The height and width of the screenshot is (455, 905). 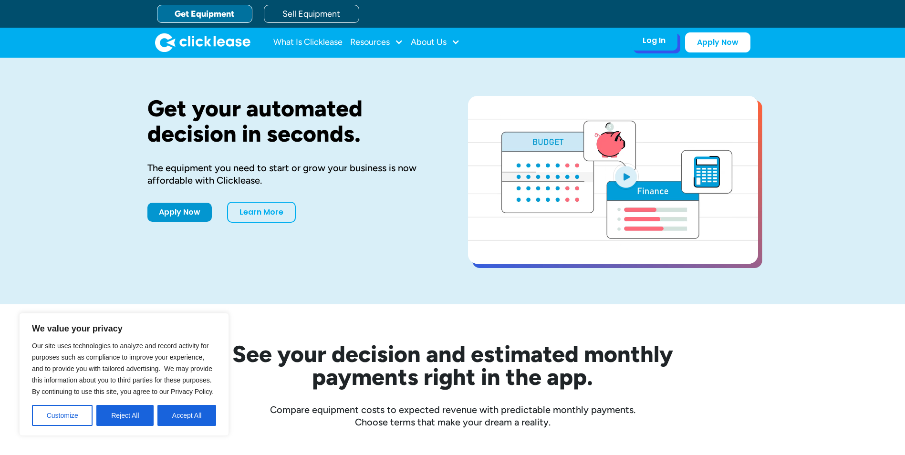 I want to click on a: home, so click(x=203, y=42).